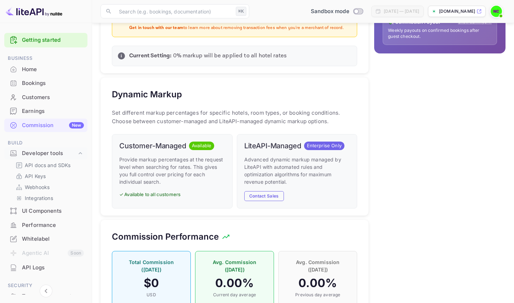 The height and width of the screenshot is (303, 514). What do you see at coordinates (48, 165) in the screenshot?
I see `p: API docs and SDKs` at bounding box center [48, 165].